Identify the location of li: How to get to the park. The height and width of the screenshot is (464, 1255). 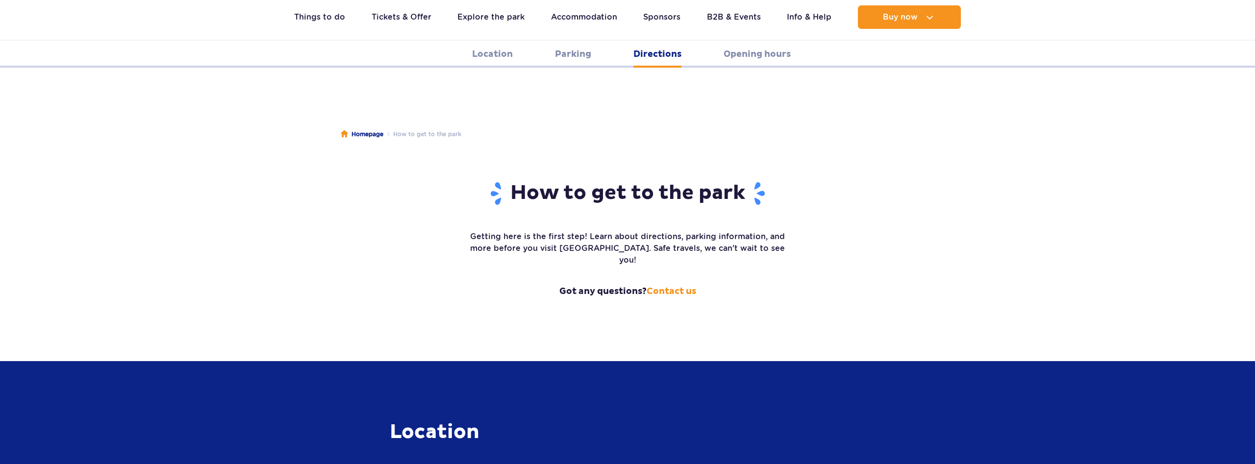
(422, 134).